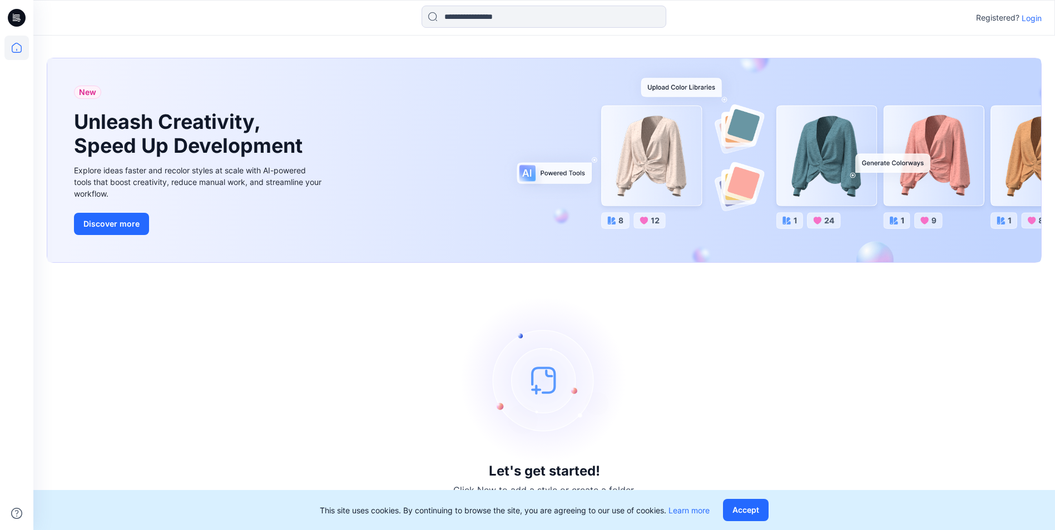 This screenshot has width=1055, height=530. What do you see at coordinates (689, 510) in the screenshot?
I see `a: Learn more` at bounding box center [689, 510].